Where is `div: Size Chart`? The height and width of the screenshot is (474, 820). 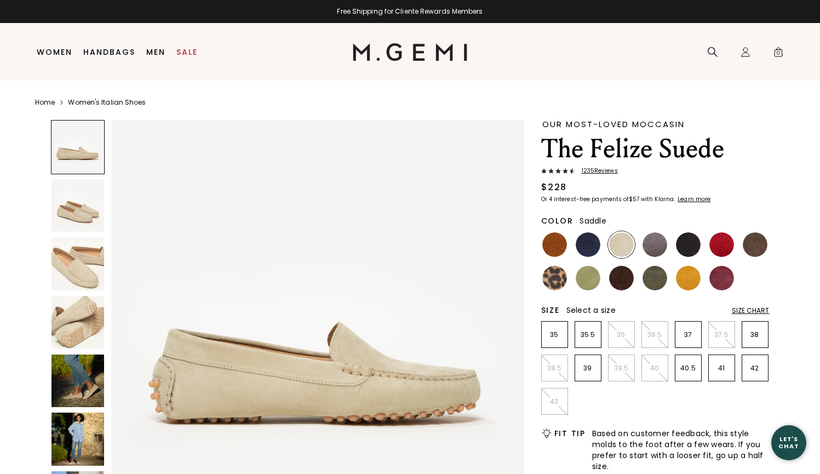
div: Size Chart is located at coordinates (751, 311).